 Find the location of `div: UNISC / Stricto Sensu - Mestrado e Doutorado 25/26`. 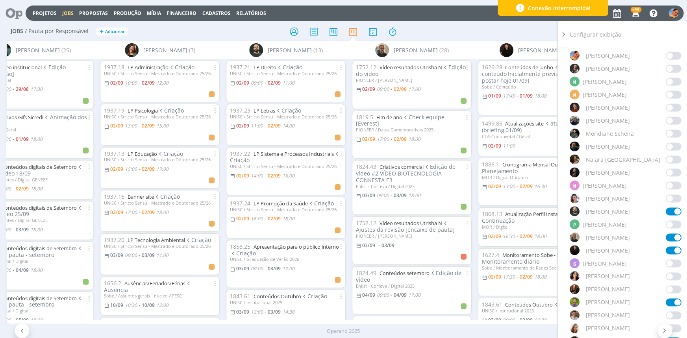

div: UNISC / Stricto Sensu - Mestrado e Doutorado 25/26 is located at coordinates (160, 246).